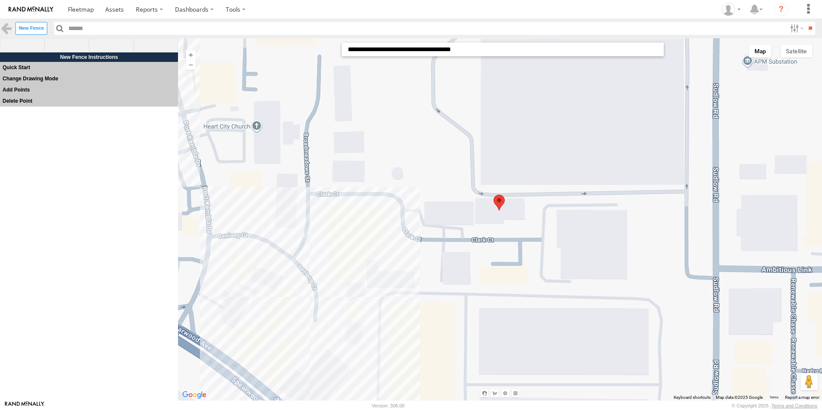 This screenshot has width=822, height=410. I want to click on button: Zoom in, so click(191, 55).